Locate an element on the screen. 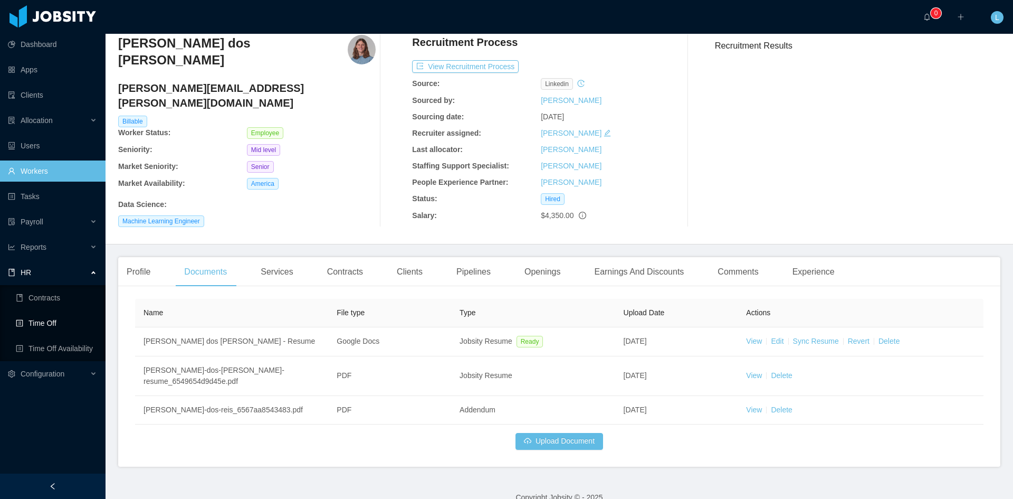 Image resolution: width=1013 pixels, height=499 pixels. b: Staffing Support Specialist: is located at coordinates (461, 166).